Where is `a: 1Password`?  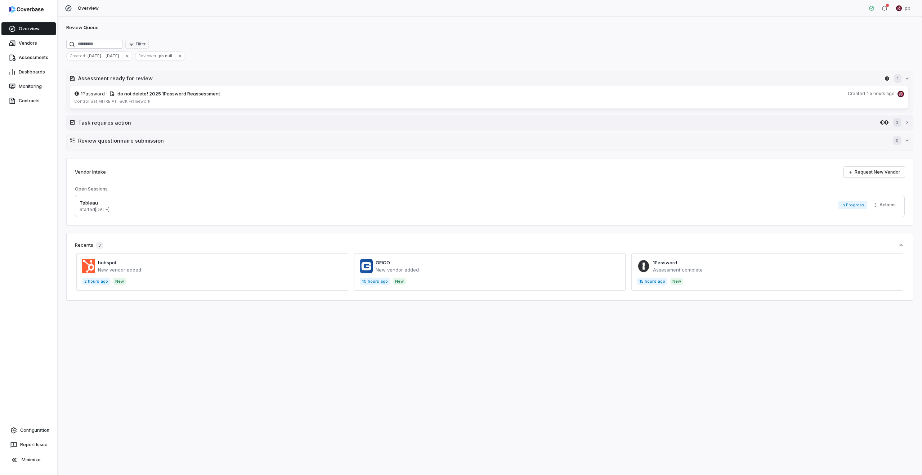 a: 1Password is located at coordinates (665, 263).